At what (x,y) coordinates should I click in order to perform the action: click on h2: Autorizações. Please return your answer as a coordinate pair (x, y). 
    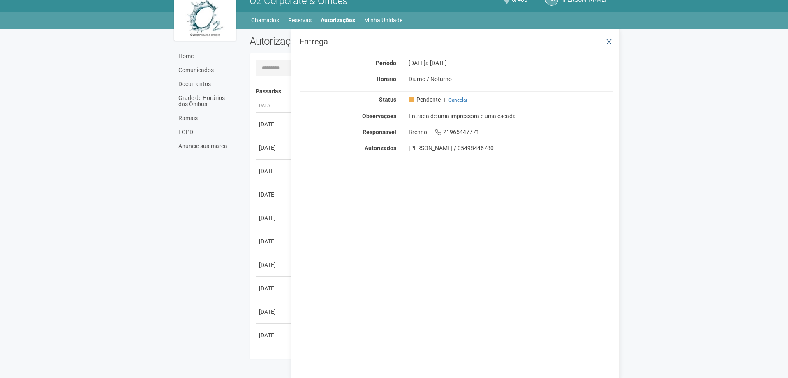
    Looking at the image, I should click on (337, 41).